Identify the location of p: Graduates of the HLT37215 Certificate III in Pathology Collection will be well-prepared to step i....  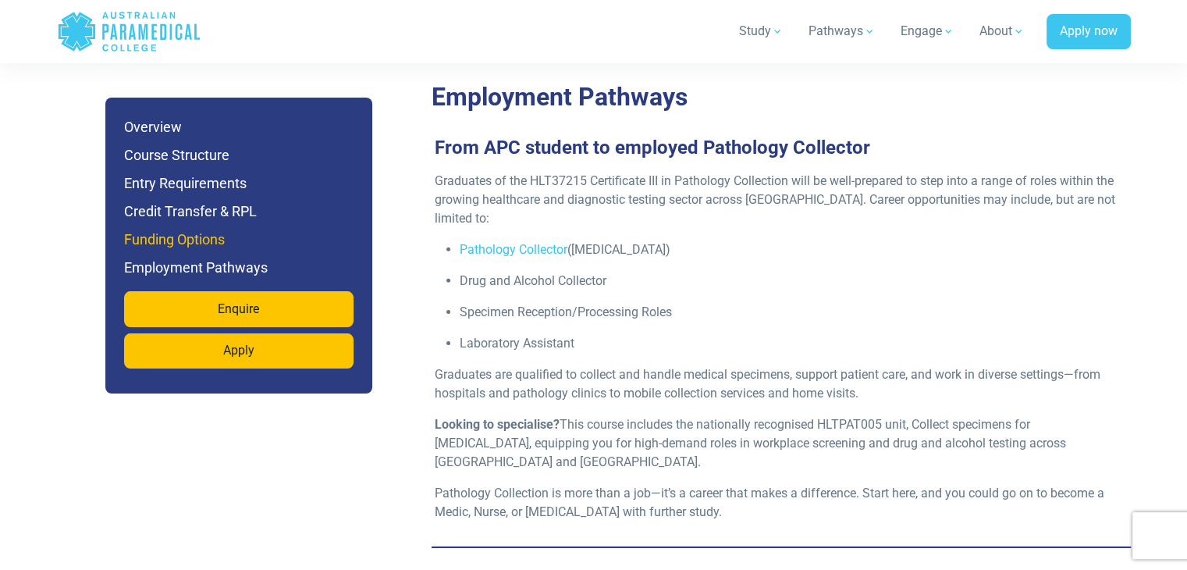
(775, 200).